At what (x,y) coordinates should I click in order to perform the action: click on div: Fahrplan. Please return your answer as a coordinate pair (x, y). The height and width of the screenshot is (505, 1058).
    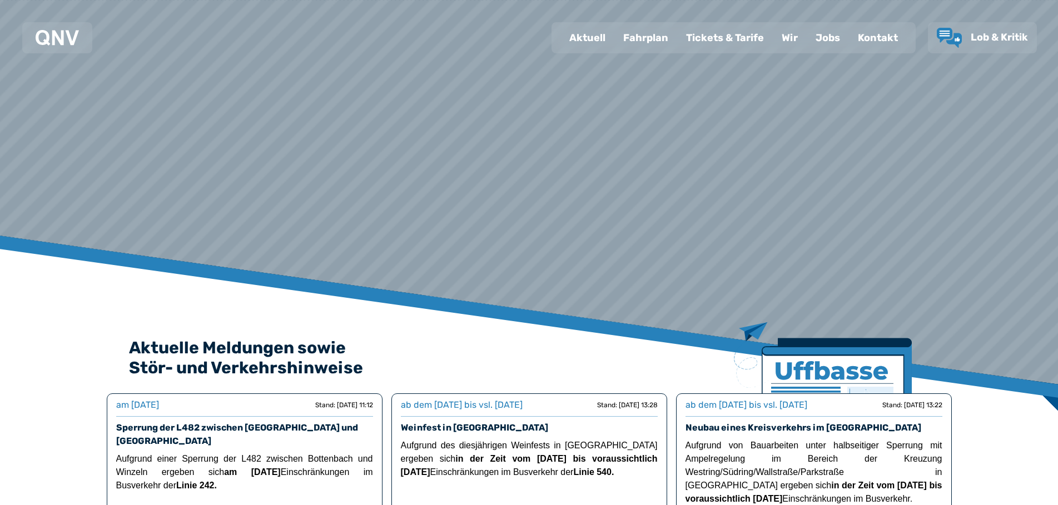
    Looking at the image, I should click on (645, 38).